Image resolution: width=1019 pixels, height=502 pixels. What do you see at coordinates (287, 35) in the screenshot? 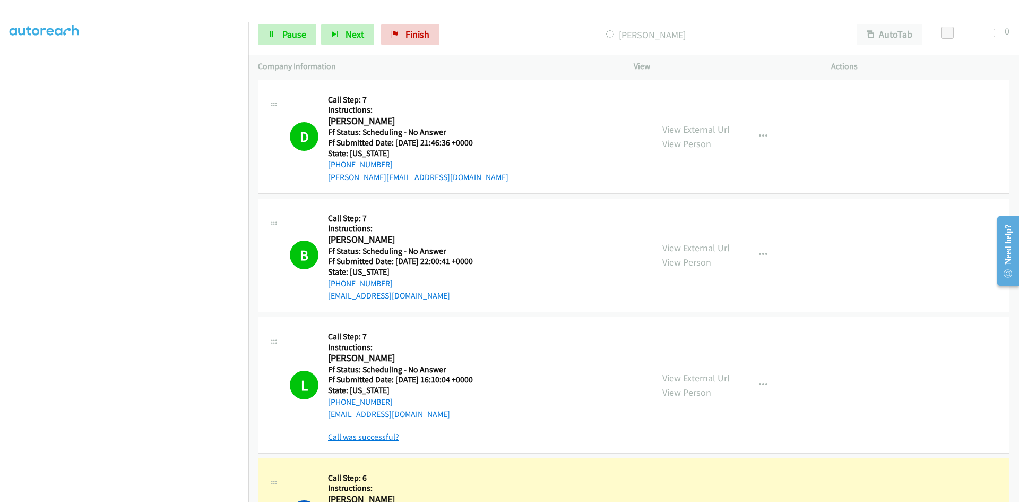
I see `a: Pause` at bounding box center [287, 35].